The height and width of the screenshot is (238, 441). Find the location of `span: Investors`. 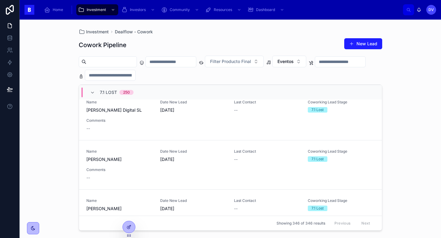

span: Investors is located at coordinates (138, 10).